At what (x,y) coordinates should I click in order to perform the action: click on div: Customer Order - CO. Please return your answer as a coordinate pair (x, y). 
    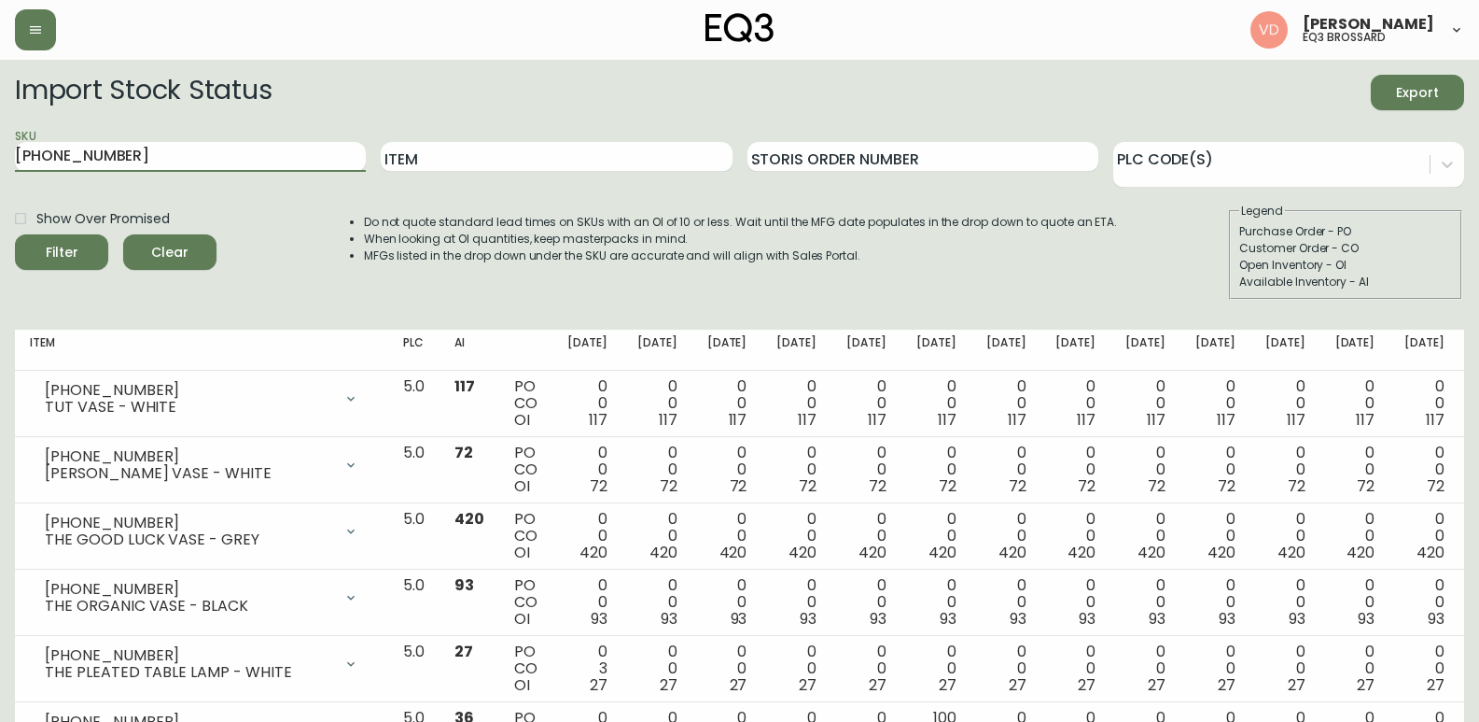
    Looking at the image, I should click on (1346, 248).